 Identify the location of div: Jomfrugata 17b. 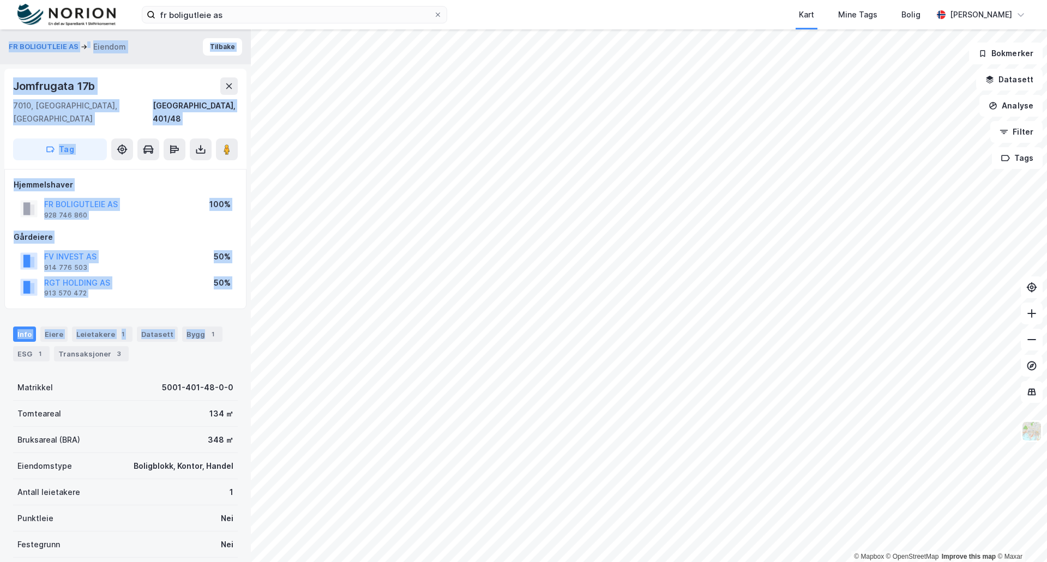
(55, 86).